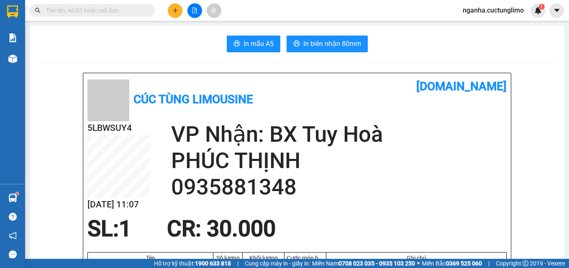  What do you see at coordinates (339, 187) in the screenshot?
I see `h2: 0935881348` at bounding box center [339, 187].